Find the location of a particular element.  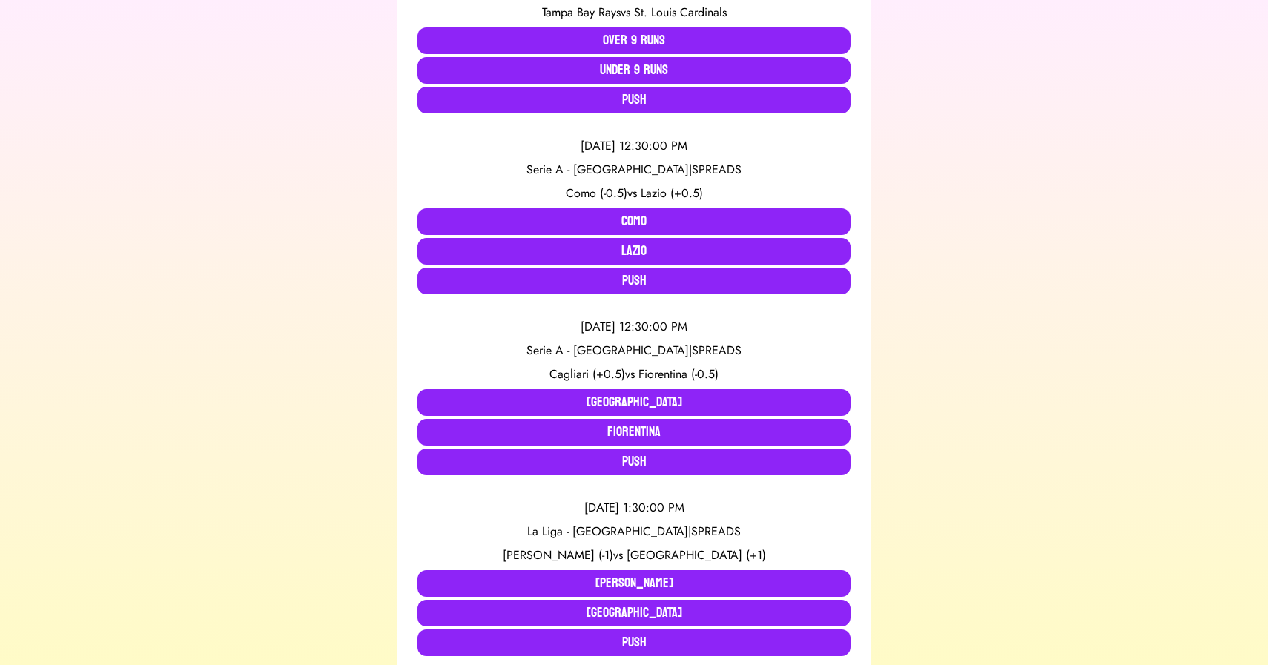

span: Lazio (+0.5) is located at coordinates (672, 193).